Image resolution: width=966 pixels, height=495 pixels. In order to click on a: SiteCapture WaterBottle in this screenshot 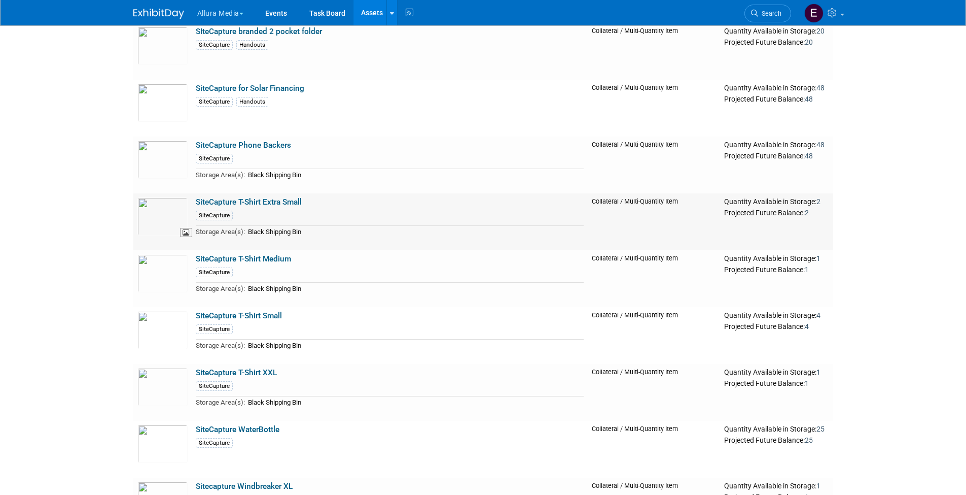, I will do `click(237, 429)`.